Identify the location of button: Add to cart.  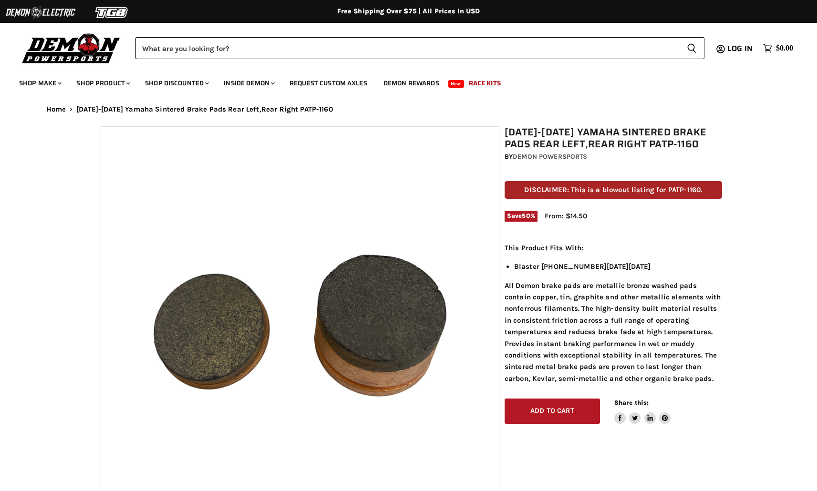
(552, 411).